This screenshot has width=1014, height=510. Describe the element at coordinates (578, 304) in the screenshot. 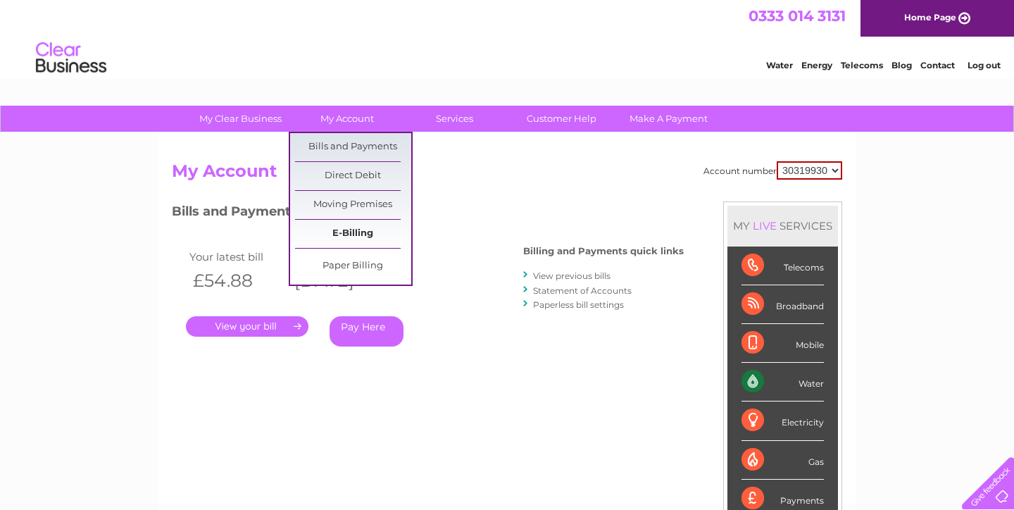

I see `a: Paperless bill settings` at that location.